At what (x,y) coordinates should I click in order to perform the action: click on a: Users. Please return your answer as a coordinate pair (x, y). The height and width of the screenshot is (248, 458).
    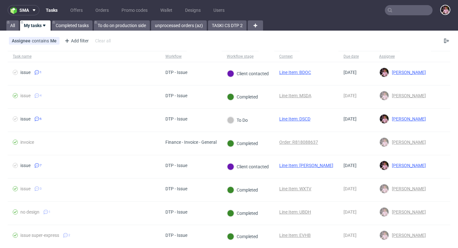
    Looking at the image, I should click on (219, 10).